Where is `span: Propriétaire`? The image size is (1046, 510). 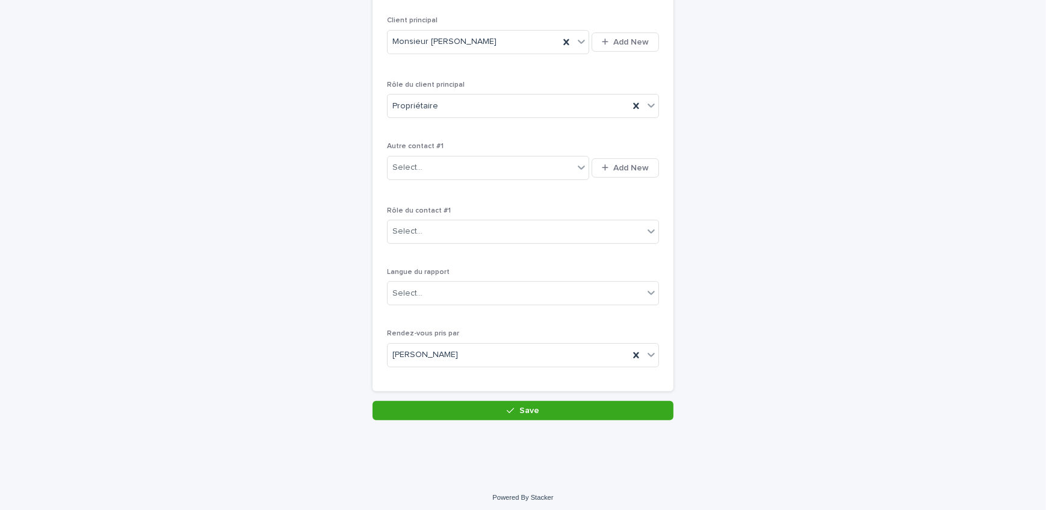
span: Propriétaire is located at coordinates (415, 106).